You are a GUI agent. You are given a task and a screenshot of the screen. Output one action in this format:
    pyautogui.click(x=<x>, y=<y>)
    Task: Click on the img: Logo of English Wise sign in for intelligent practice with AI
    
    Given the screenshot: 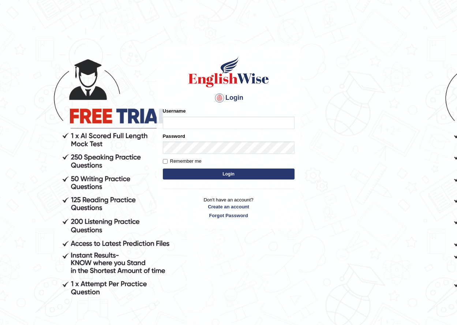 What is the action you would take?
    pyautogui.click(x=229, y=72)
    